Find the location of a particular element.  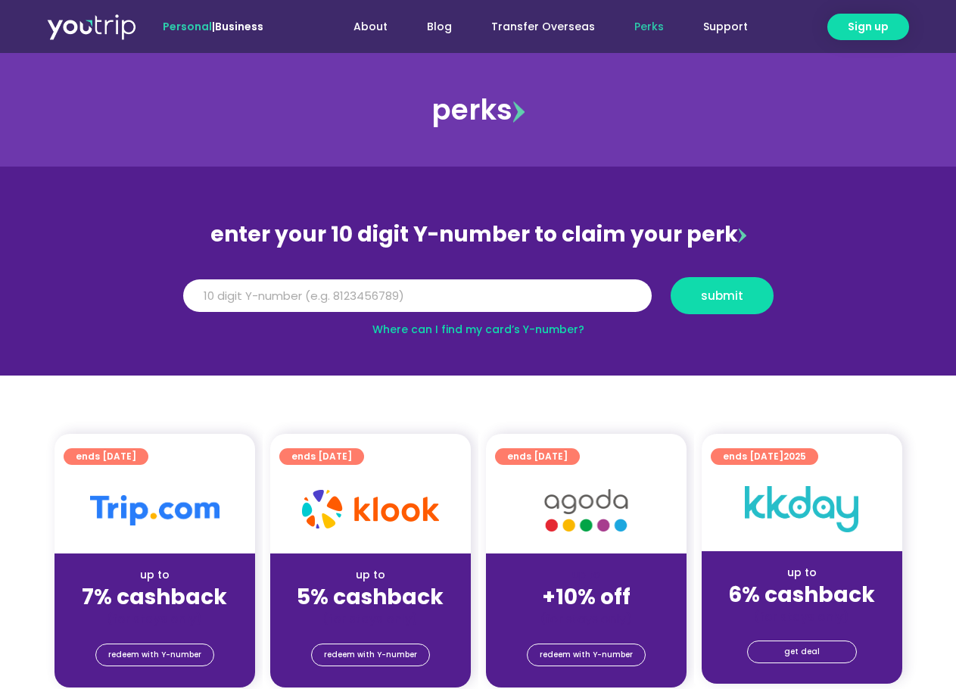

span: up to is located at coordinates (586, 574).